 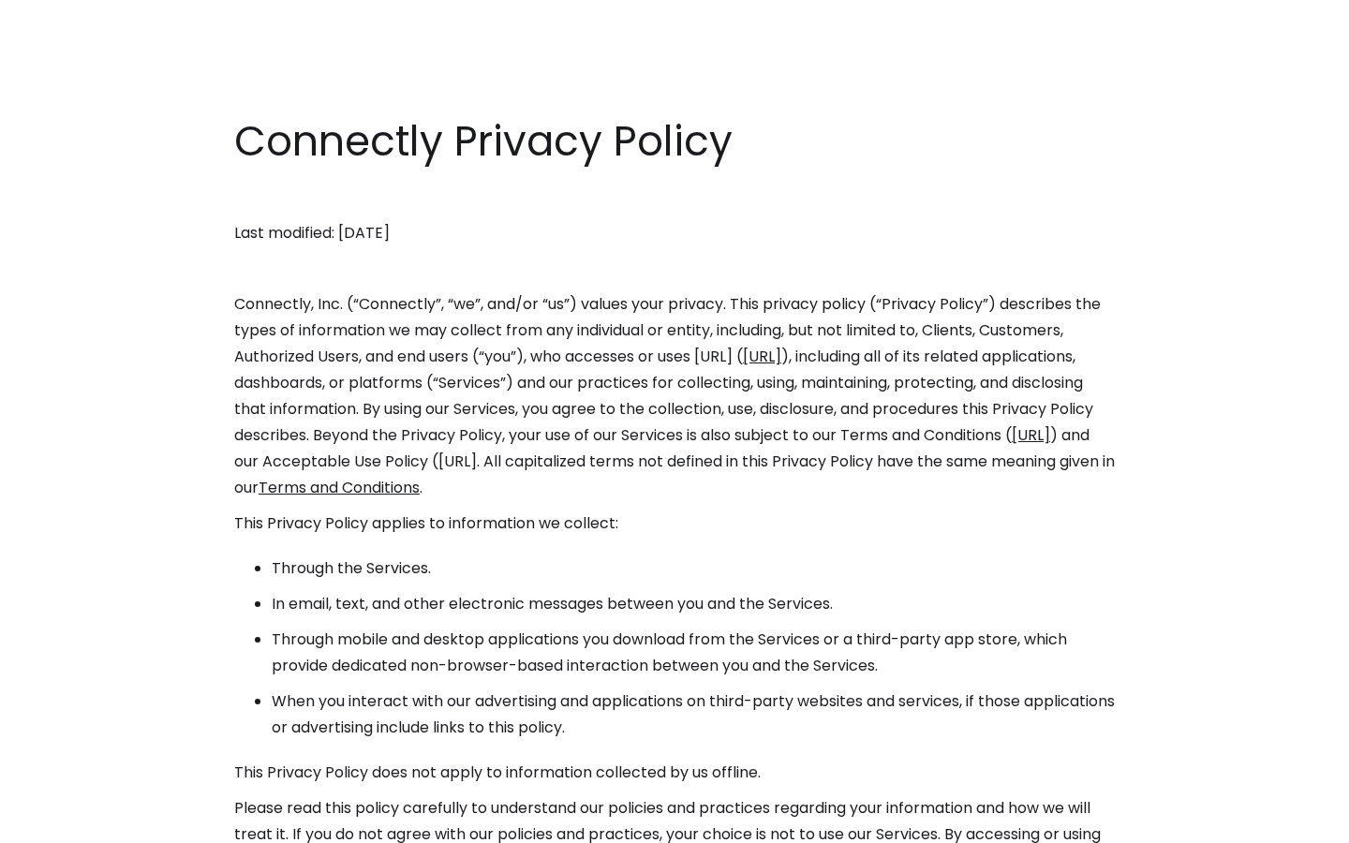 I want to click on li: Through the Services., so click(x=693, y=569).